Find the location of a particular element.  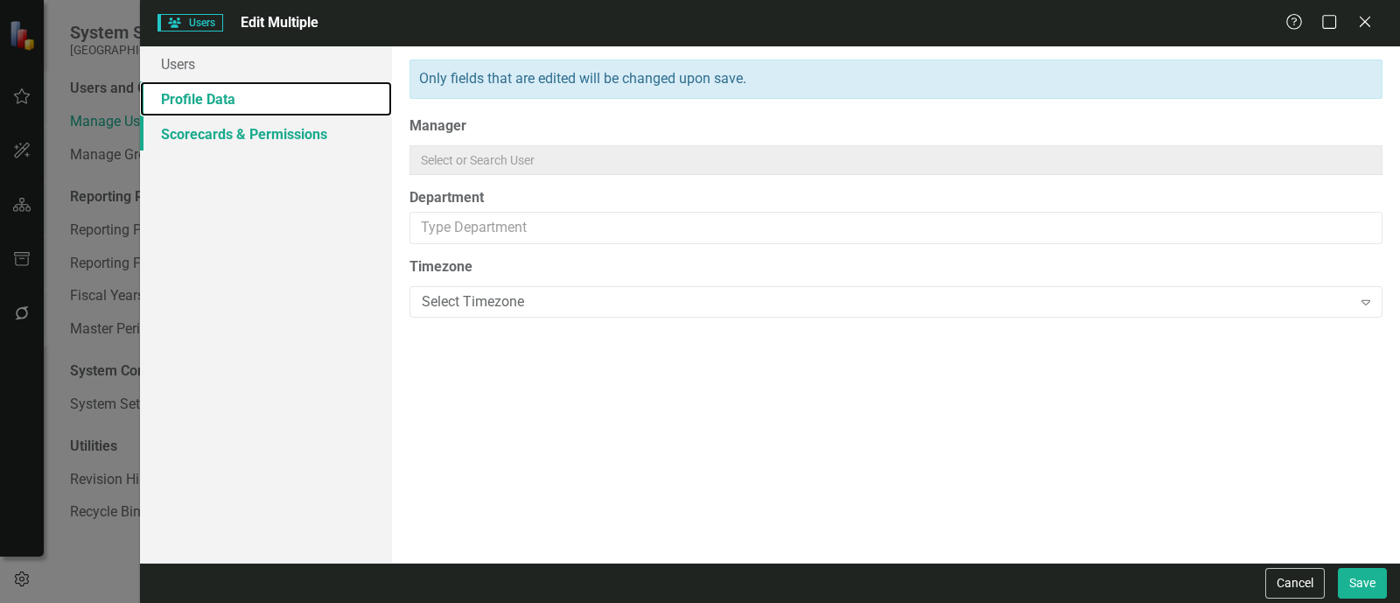

div: Select Timezone is located at coordinates (887, 302).